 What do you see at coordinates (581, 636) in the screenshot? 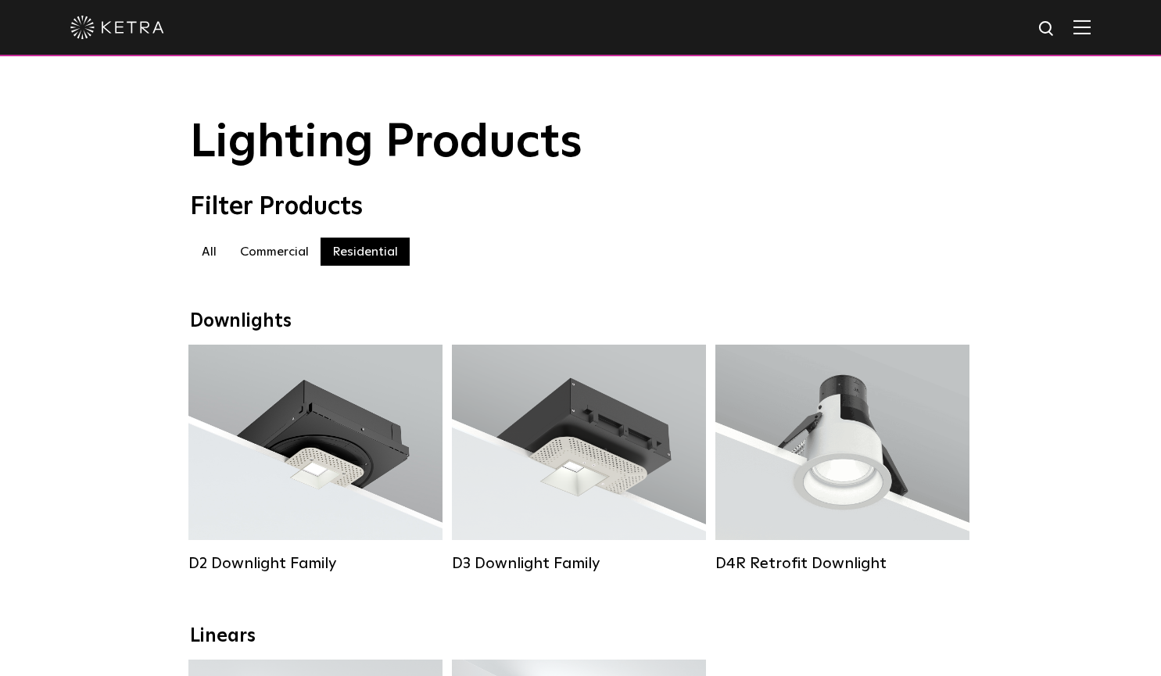
I see `div: Linears` at bounding box center [581, 636].